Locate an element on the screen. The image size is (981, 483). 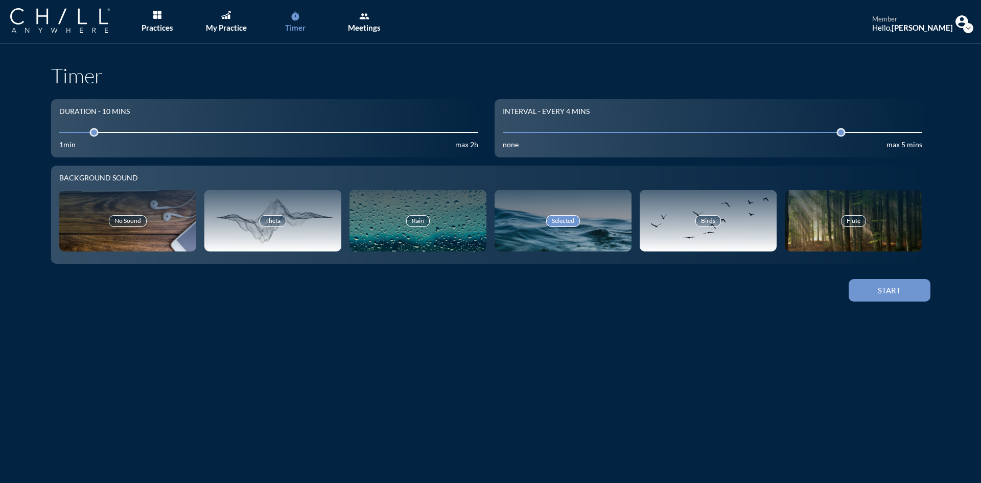
img: Company Logo is located at coordinates (60, 20).